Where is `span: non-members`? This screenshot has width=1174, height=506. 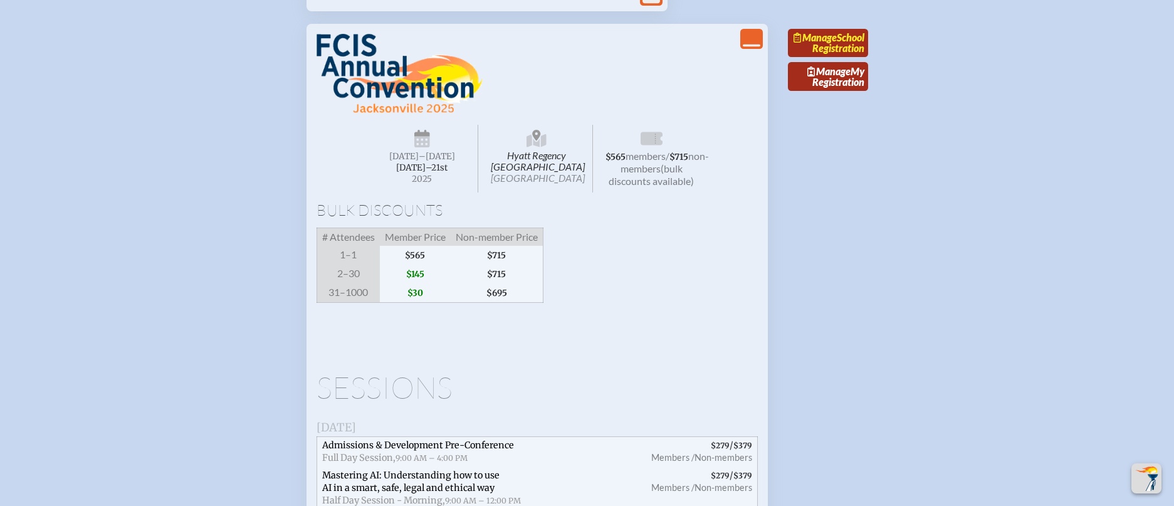
span: non-members is located at coordinates (664, 162).